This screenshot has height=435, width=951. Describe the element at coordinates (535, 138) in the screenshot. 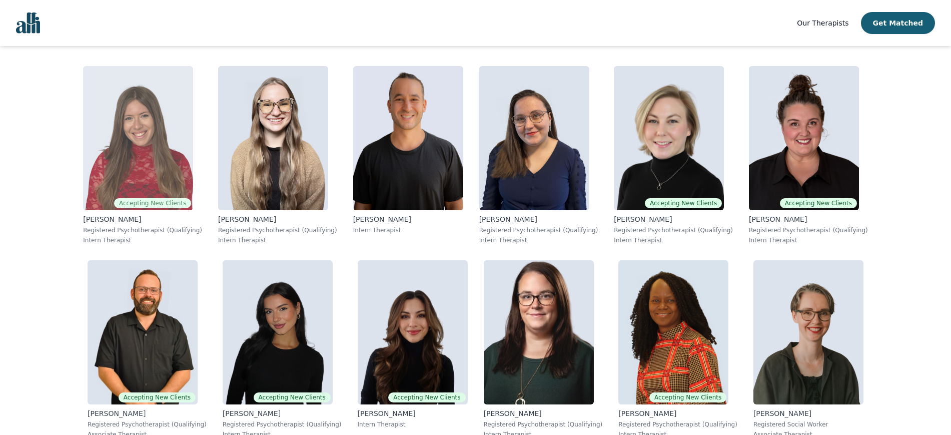

I see `img: Vanessa_McCulloch` at that location.